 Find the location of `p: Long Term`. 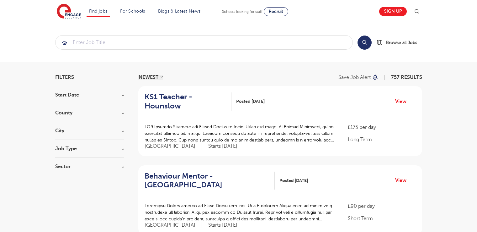

p: Long Term is located at coordinates (382, 139).